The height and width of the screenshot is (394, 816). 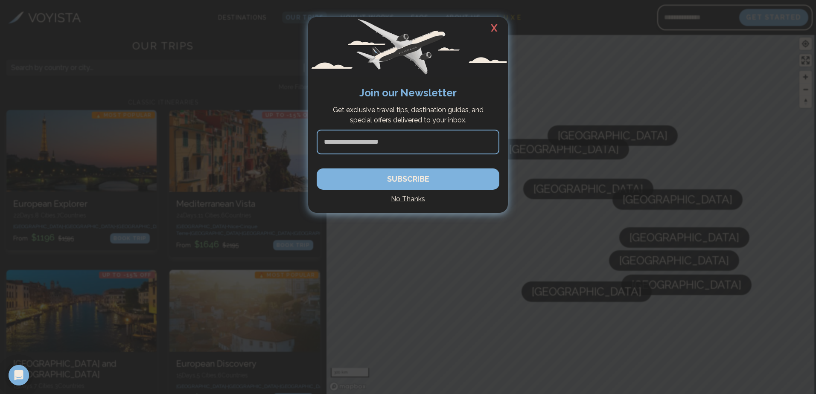 What do you see at coordinates (408, 93) in the screenshot?
I see `h2: Join our Newsletter` at bounding box center [408, 93].